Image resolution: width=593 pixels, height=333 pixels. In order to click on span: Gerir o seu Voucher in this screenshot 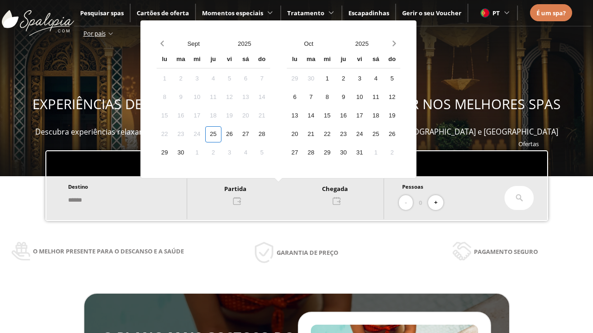, I will do `click(432, 13)`.